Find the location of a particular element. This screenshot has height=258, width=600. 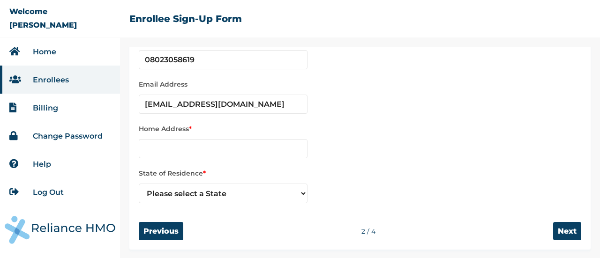

a: Billing is located at coordinates (45, 108).